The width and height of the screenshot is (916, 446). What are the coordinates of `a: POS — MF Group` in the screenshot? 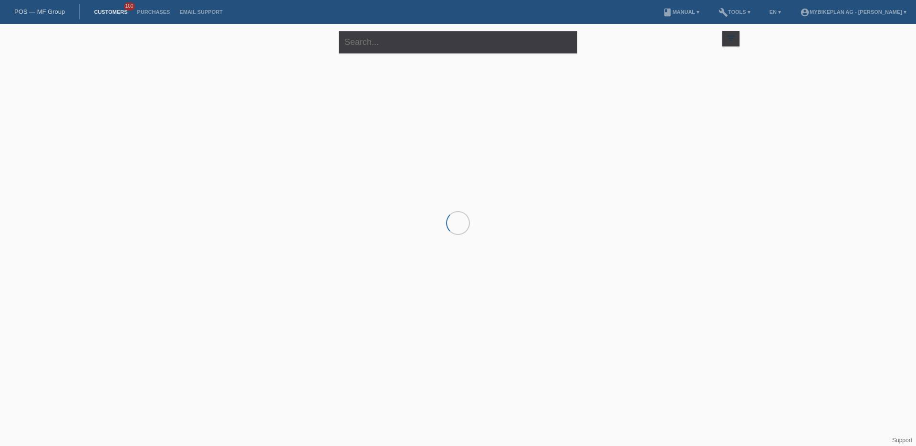 It's located at (40, 11).